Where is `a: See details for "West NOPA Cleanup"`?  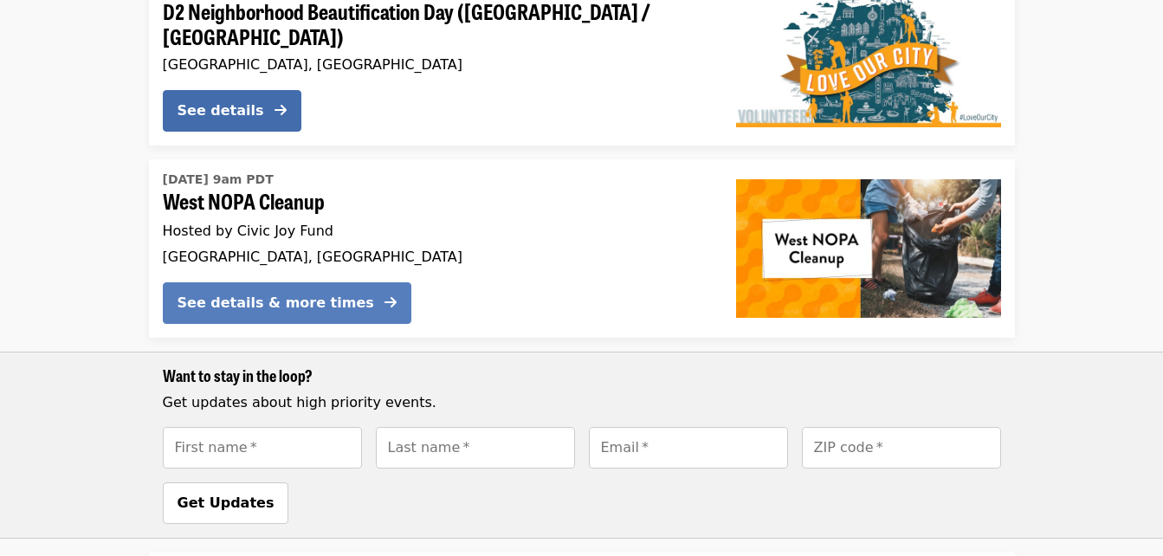 a: See details for "West NOPA Cleanup" is located at coordinates (582, 249).